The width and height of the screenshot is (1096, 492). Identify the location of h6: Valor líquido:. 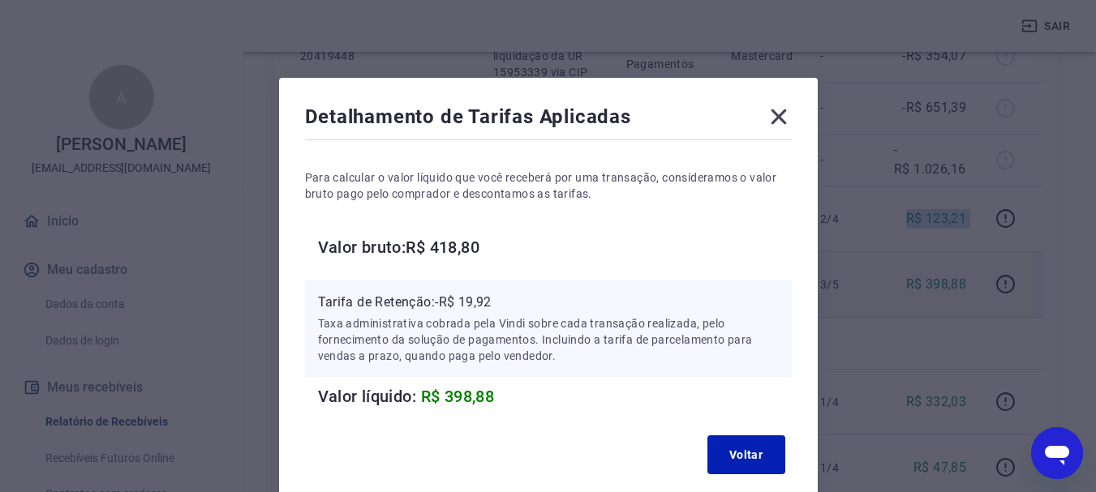
(555, 397).